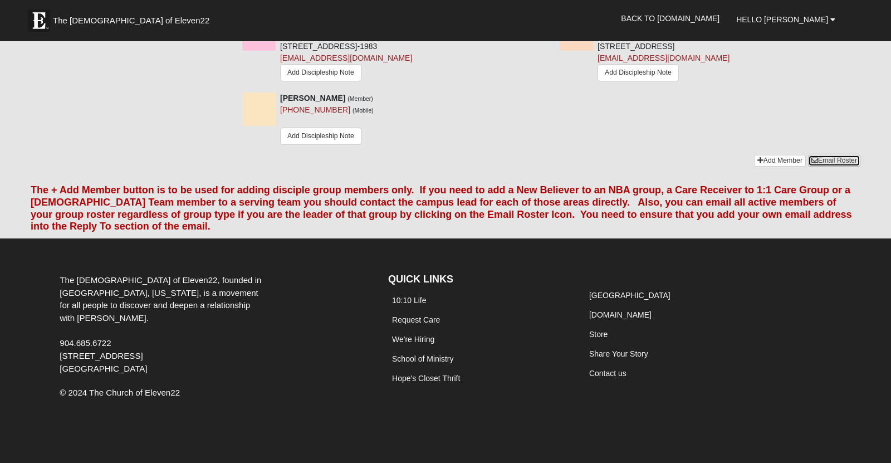  Describe the element at coordinates (779, 160) in the screenshot. I see `a: Add Member` at that location.